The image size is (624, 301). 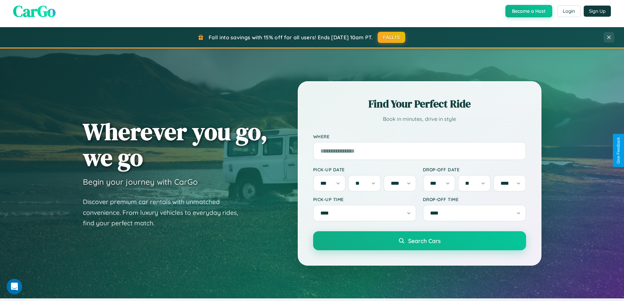 What do you see at coordinates (391, 37) in the screenshot?
I see `button: FALL15` at bounding box center [391, 37].